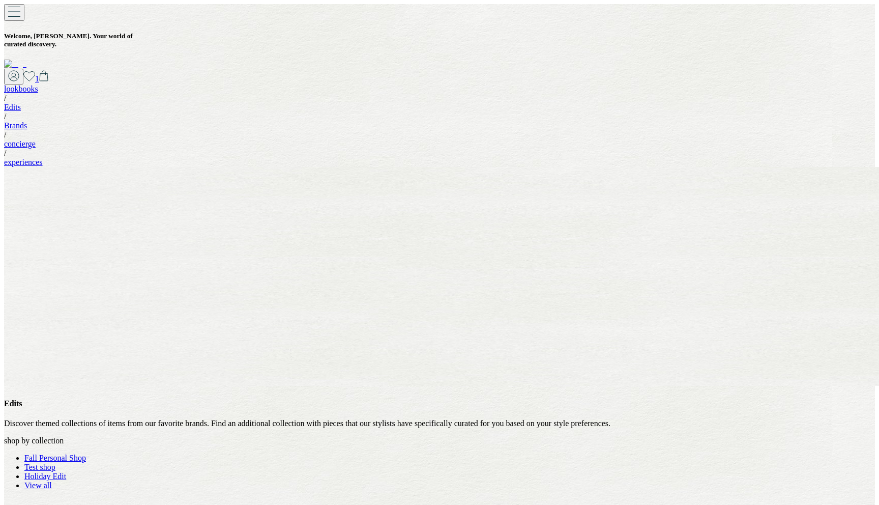 The width and height of the screenshot is (879, 505). What do you see at coordinates (45, 476) in the screenshot?
I see `a: Holiday Edit` at bounding box center [45, 476].